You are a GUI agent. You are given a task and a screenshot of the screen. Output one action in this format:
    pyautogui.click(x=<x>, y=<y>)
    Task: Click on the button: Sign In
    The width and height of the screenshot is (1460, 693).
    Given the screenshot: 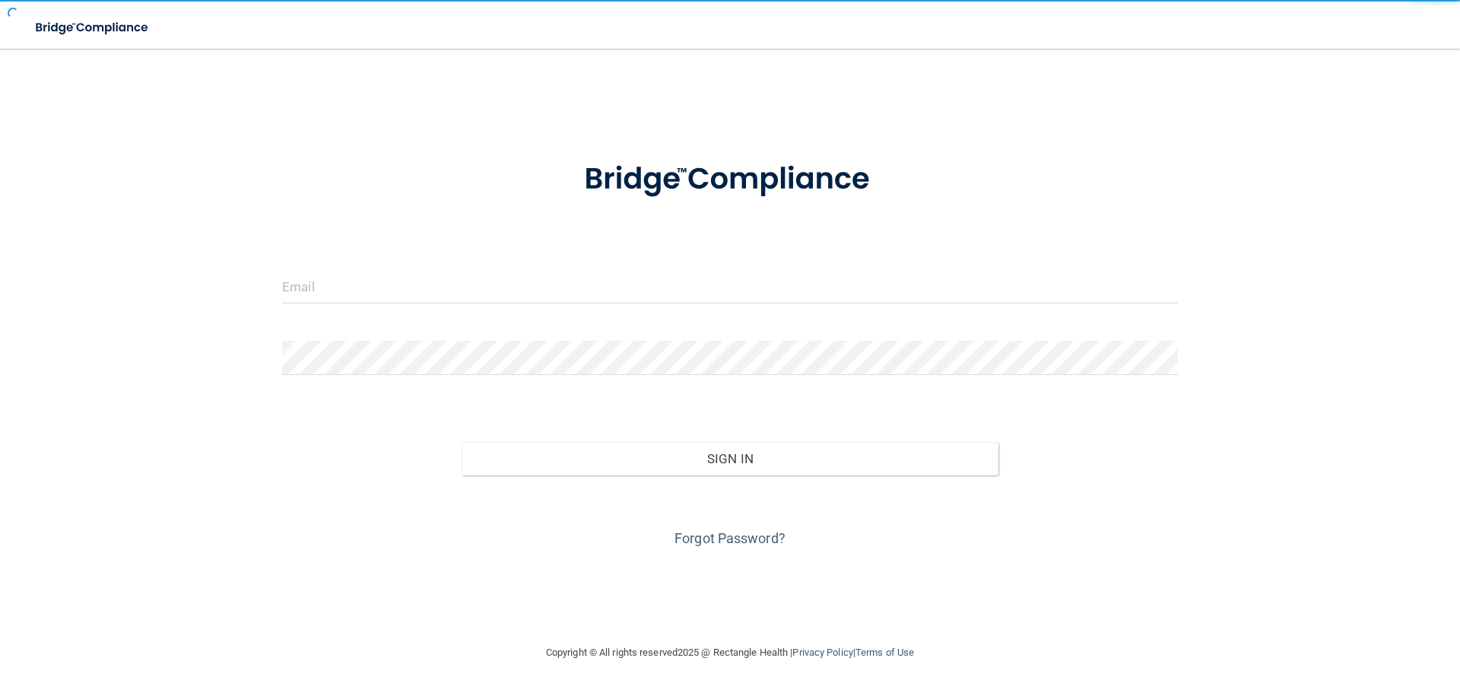 What is the action you would take?
    pyautogui.click(x=730, y=459)
    